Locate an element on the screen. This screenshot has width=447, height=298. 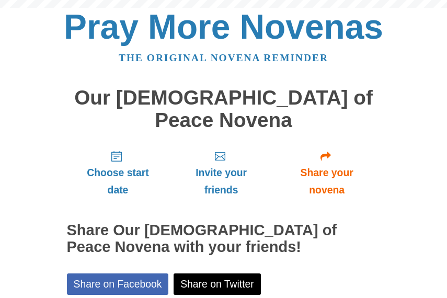
a: The original novena reminder is located at coordinates (223, 58).